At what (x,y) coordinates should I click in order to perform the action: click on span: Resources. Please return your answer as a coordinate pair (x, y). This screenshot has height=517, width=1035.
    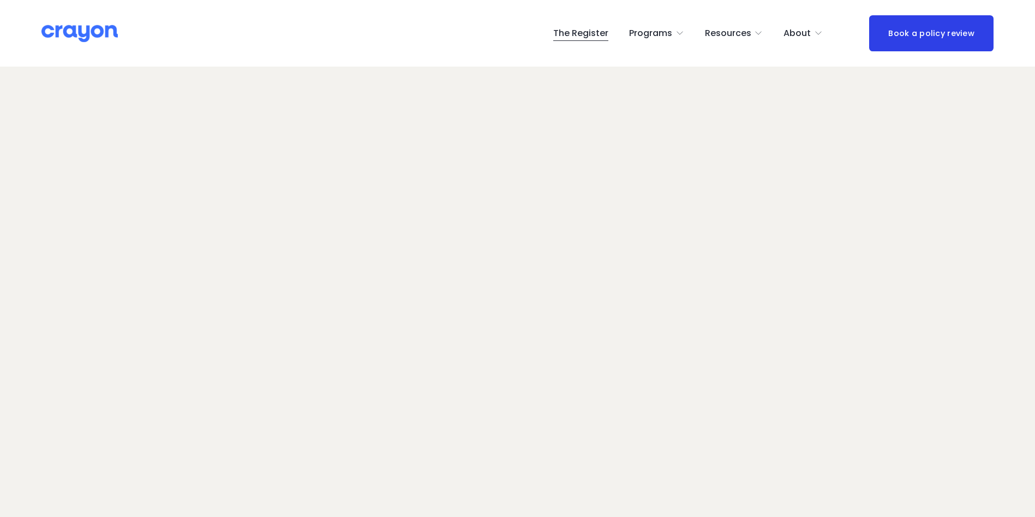
    Looking at the image, I should click on (728, 33).